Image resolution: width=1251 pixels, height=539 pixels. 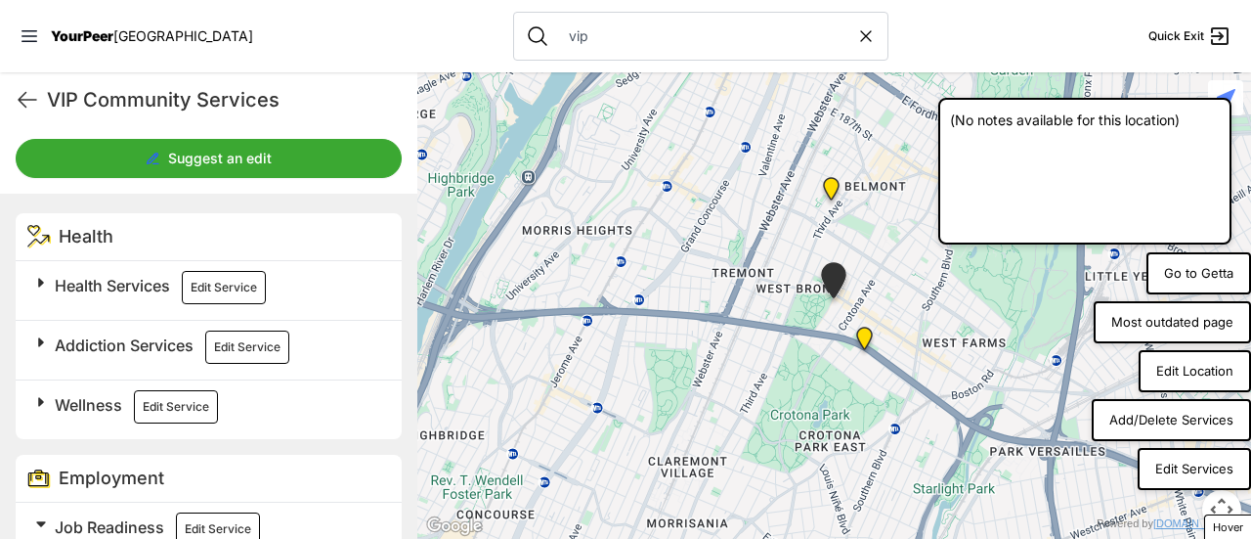 I want to click on button: Most outdated page, so click(x=1172, y=323).